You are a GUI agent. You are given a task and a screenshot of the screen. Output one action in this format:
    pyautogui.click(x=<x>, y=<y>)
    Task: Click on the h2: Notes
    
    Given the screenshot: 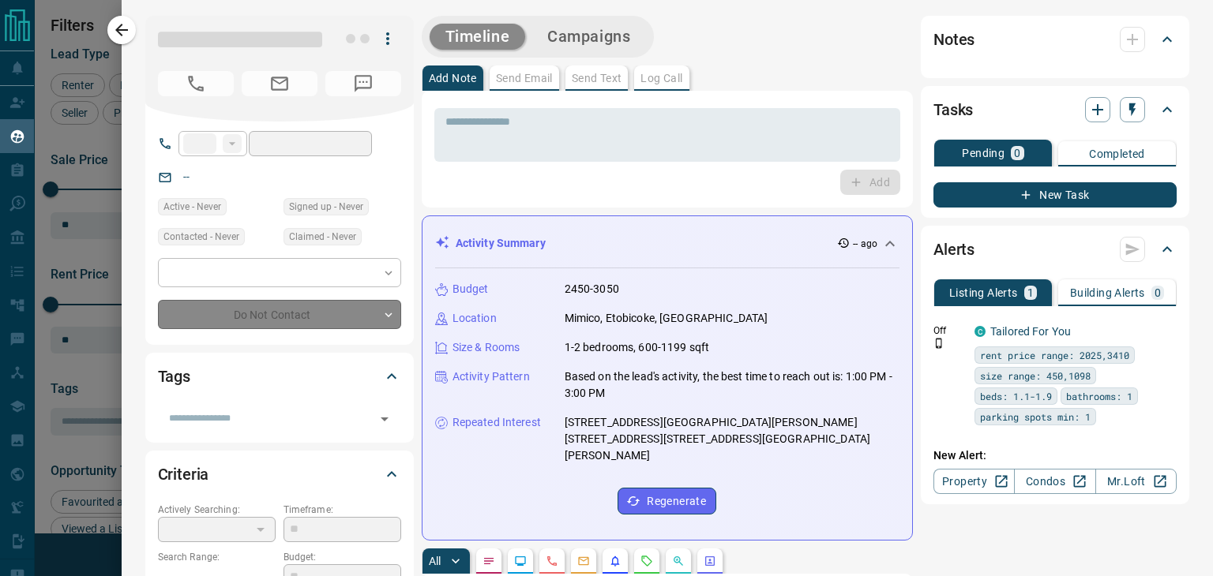 What is the action you would take?
    pyautogui.click(x=954, y=39)
    